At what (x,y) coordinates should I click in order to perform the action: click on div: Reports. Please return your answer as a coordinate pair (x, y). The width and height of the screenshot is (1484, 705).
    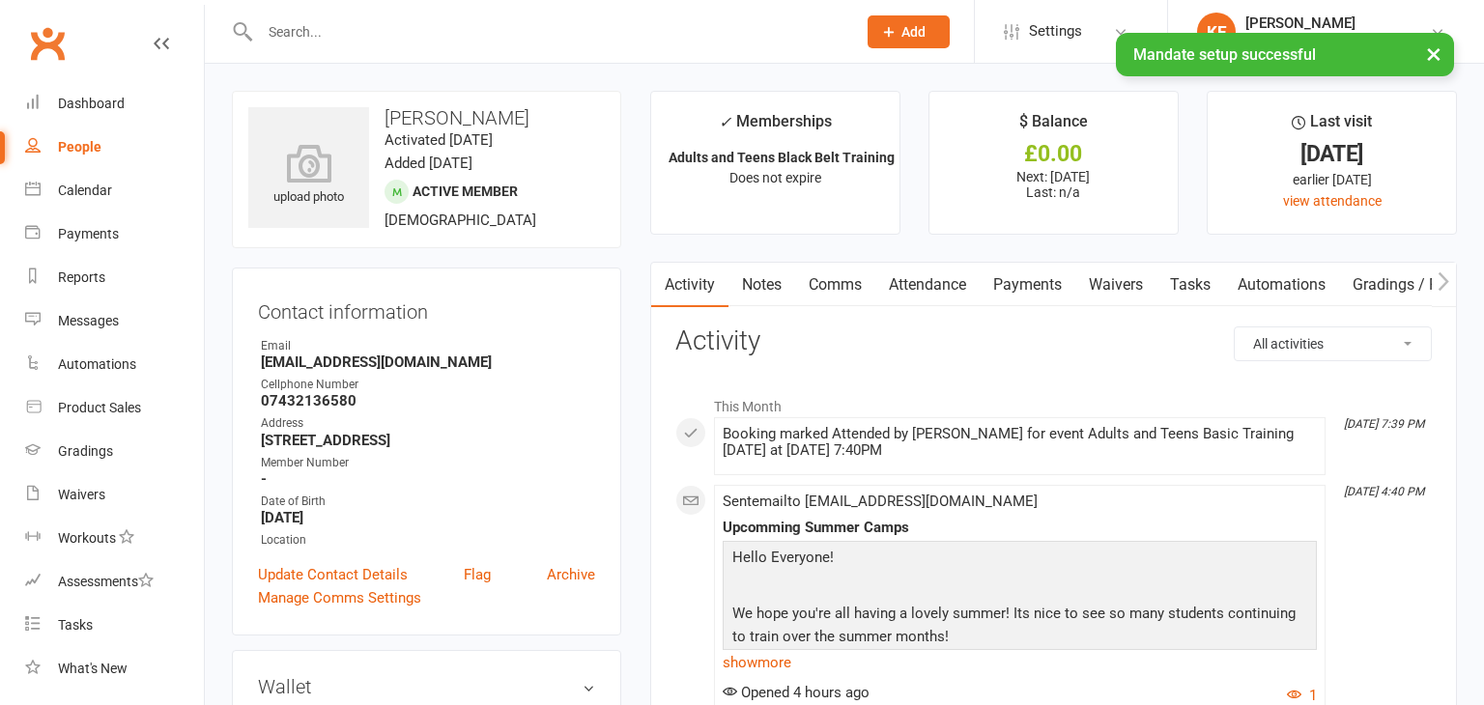
    Looking at the image, I should click on (81, 277).